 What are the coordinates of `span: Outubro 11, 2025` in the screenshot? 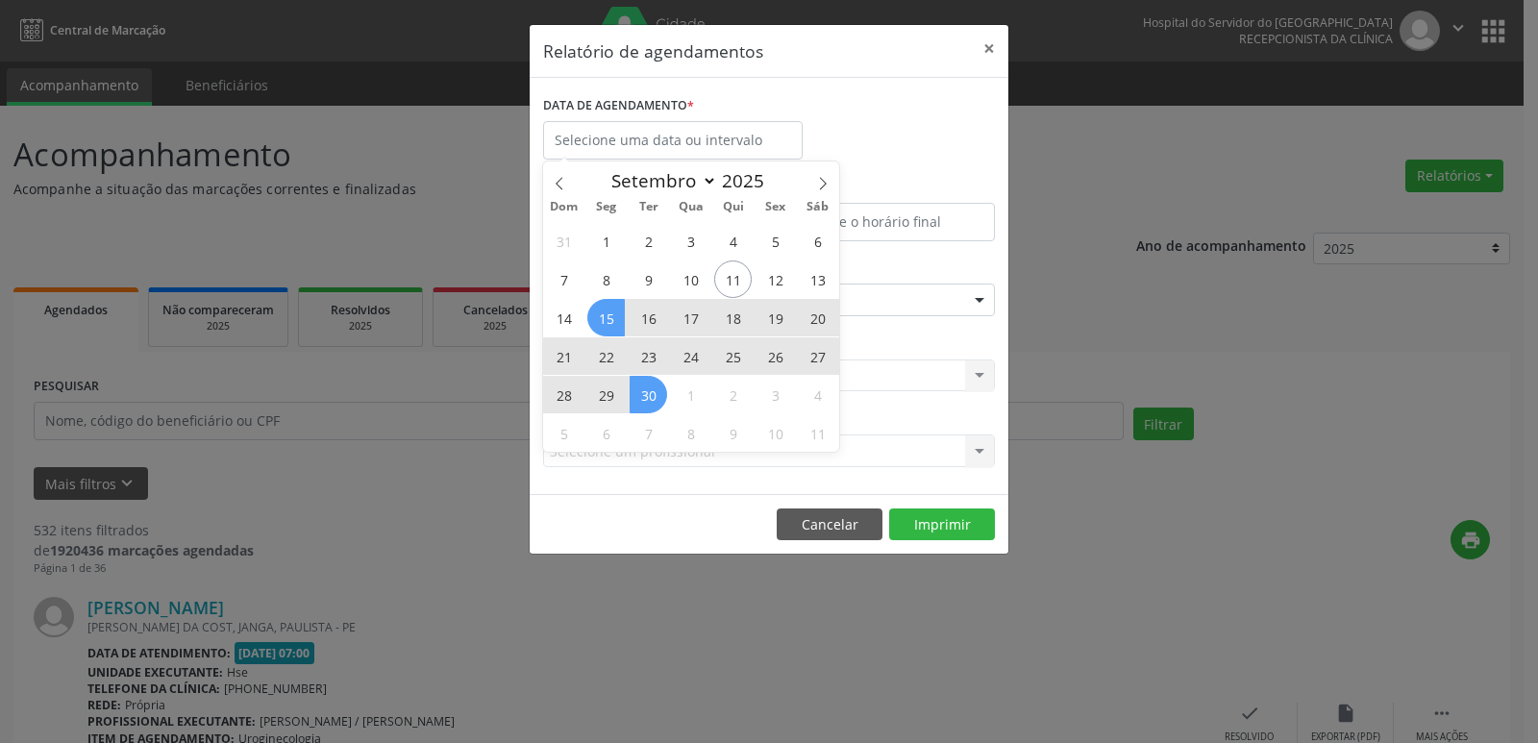 It's located at (817, 432).